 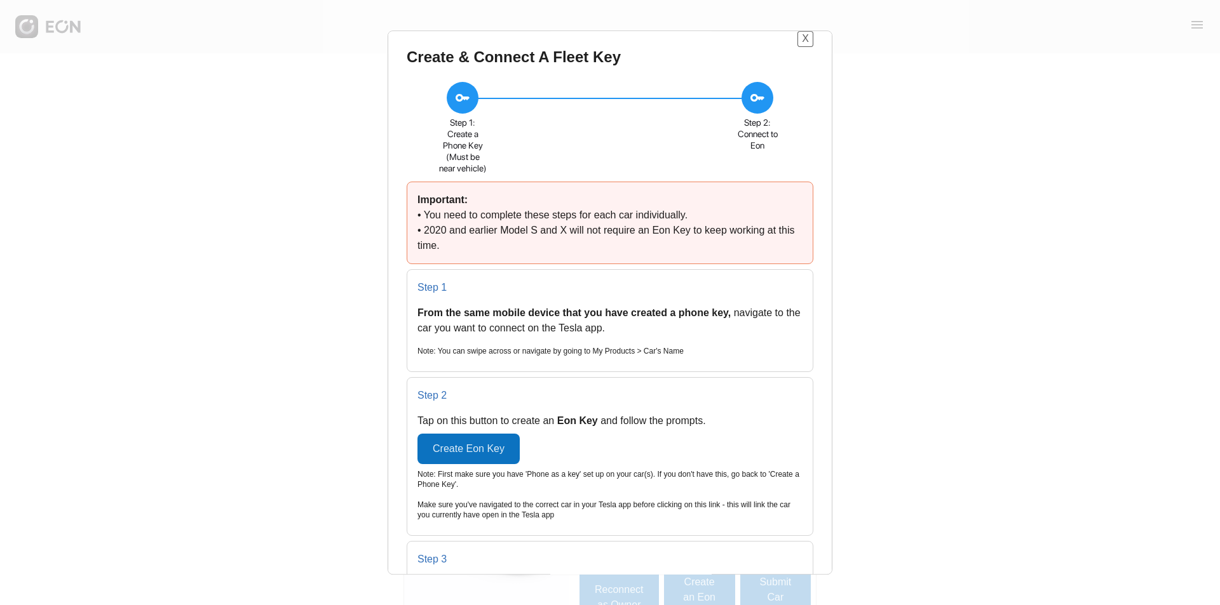 What do you see at coordinates (610, 510) in the screenshot?
I see `p: Make sure you've navigated to the correct car in your Tesla app before clicking on this link - th...` at bounding box center [610, 510].